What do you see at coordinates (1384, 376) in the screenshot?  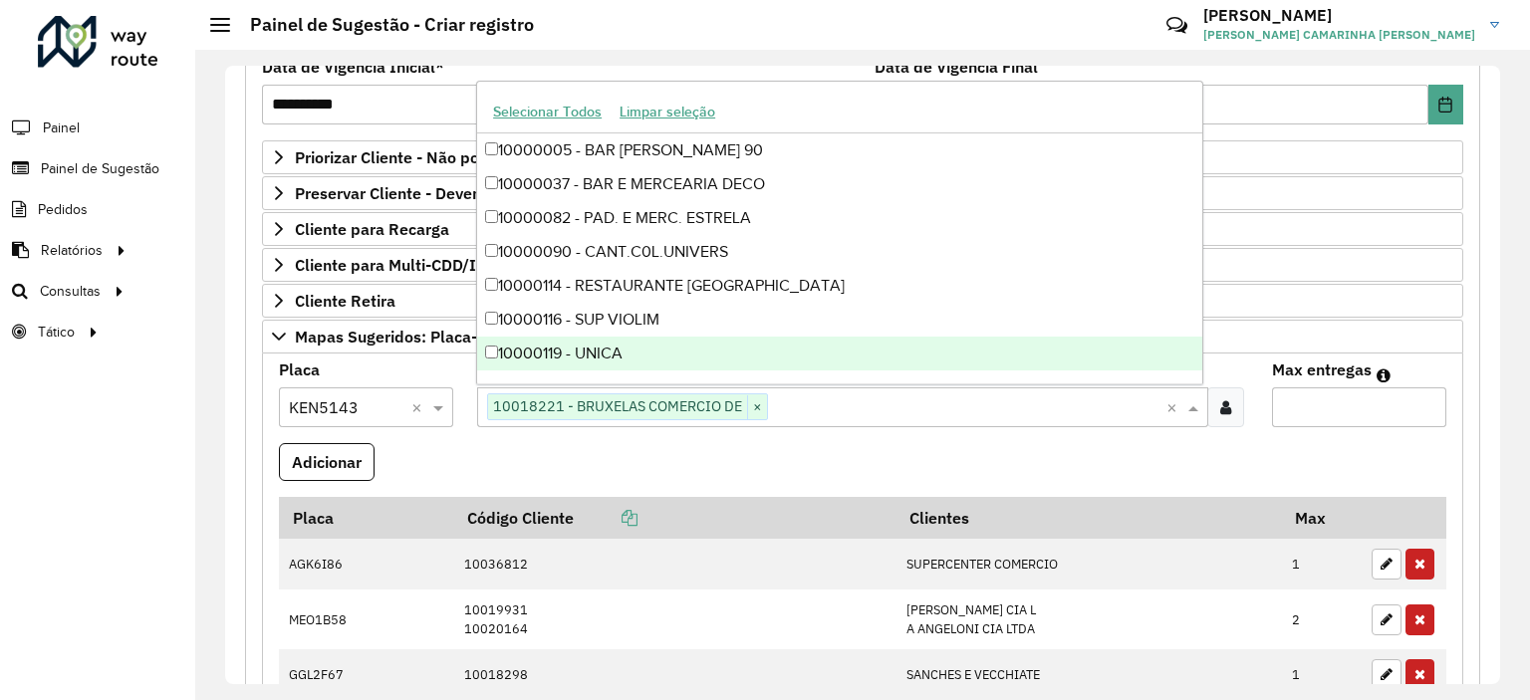 I see `em: Máximo de clientes que serão colocados na mesma rota com os clientes informados` at bounding box center [1384, 376].